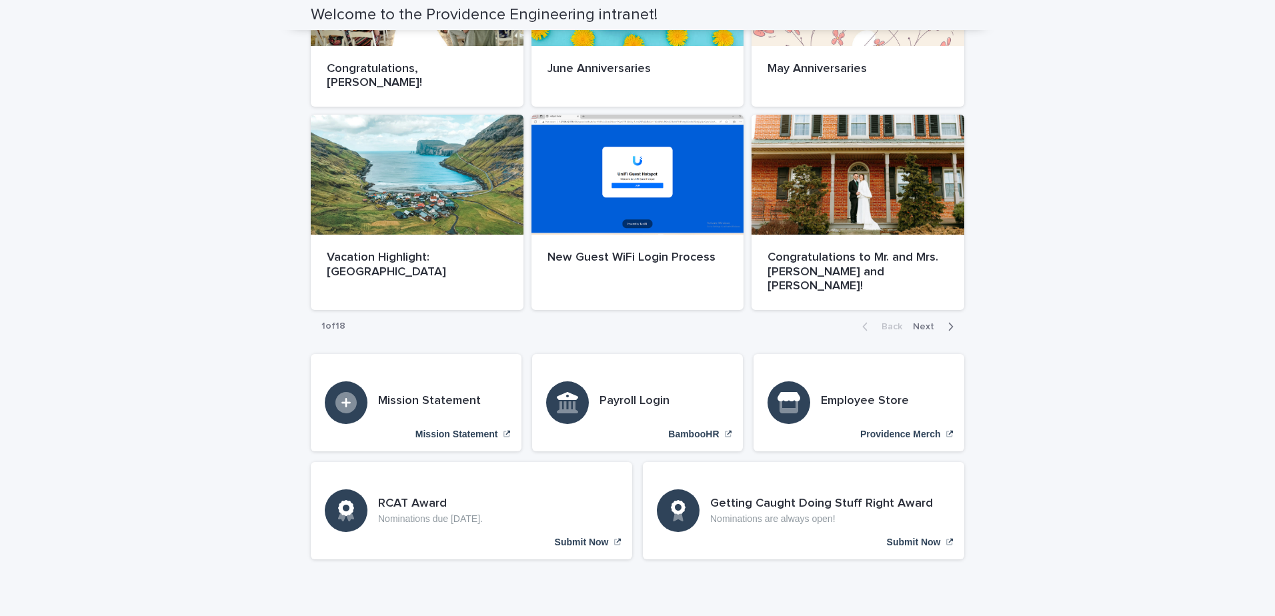  Describe the element at coordinates (638, 212) in the screenshot. I see `a: New Guest WiFi Login Process` at that location.